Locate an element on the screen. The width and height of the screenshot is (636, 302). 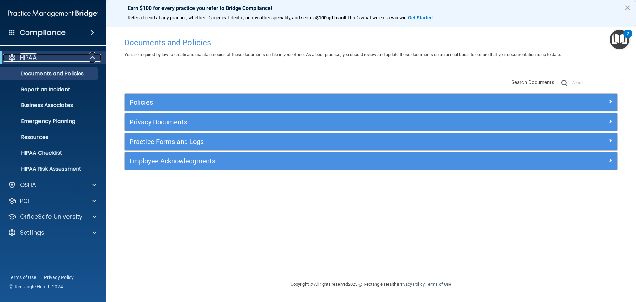
p: Report an Incident is located at coordinates (49, 89).